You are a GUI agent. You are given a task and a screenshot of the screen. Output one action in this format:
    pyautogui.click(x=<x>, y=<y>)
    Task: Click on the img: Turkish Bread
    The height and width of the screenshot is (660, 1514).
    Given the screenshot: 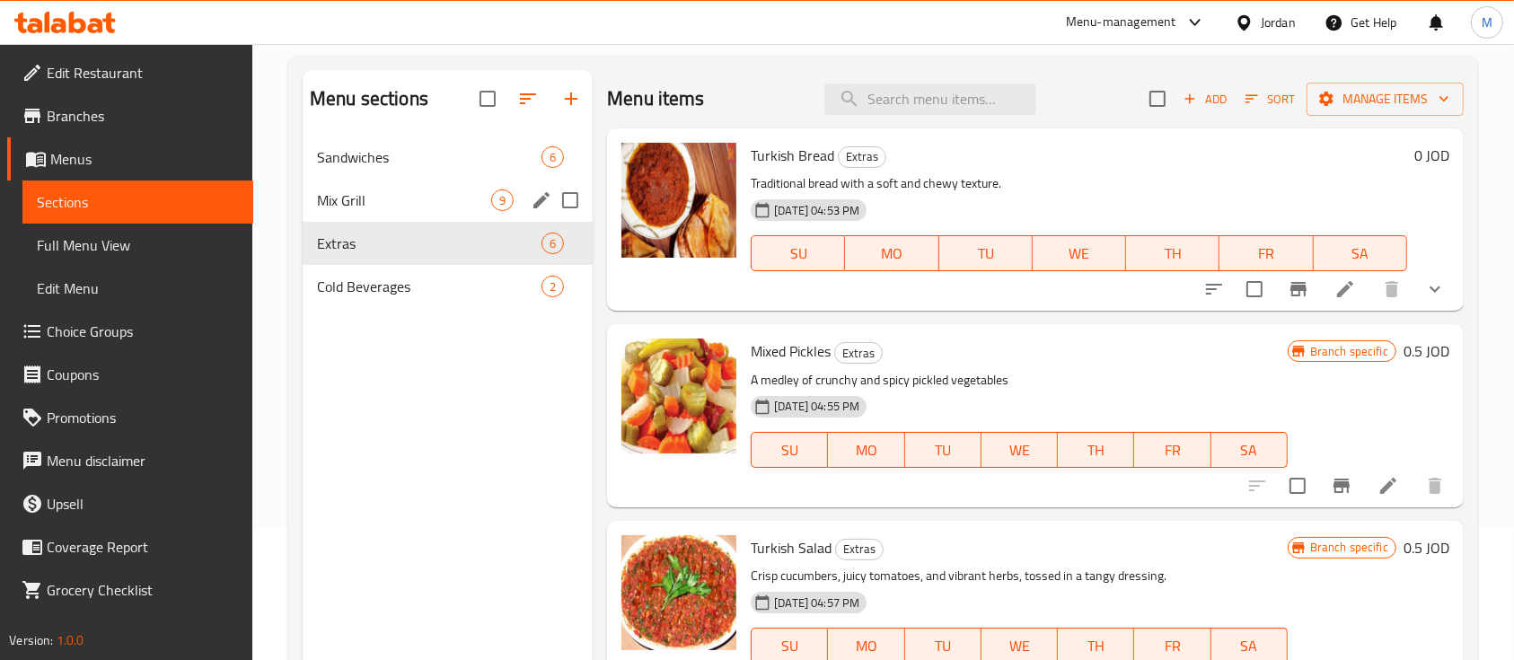 What is the action you would take?
    pyautogui.click(x=679, y=200)
    